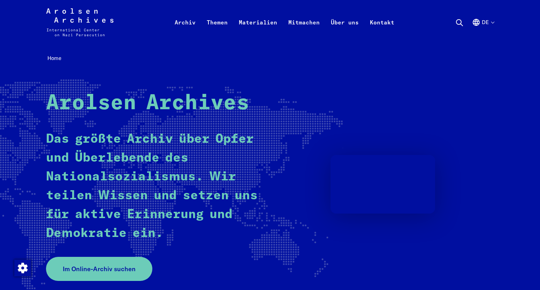 The height and width of the screenshot is (290, 540). I want to click on span: Home, so click(54, 58).